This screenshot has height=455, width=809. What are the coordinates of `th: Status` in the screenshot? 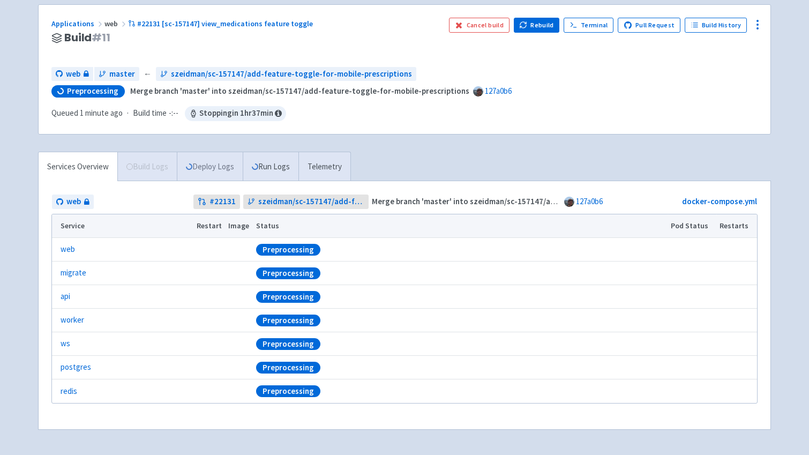 It's located at (460, 226).